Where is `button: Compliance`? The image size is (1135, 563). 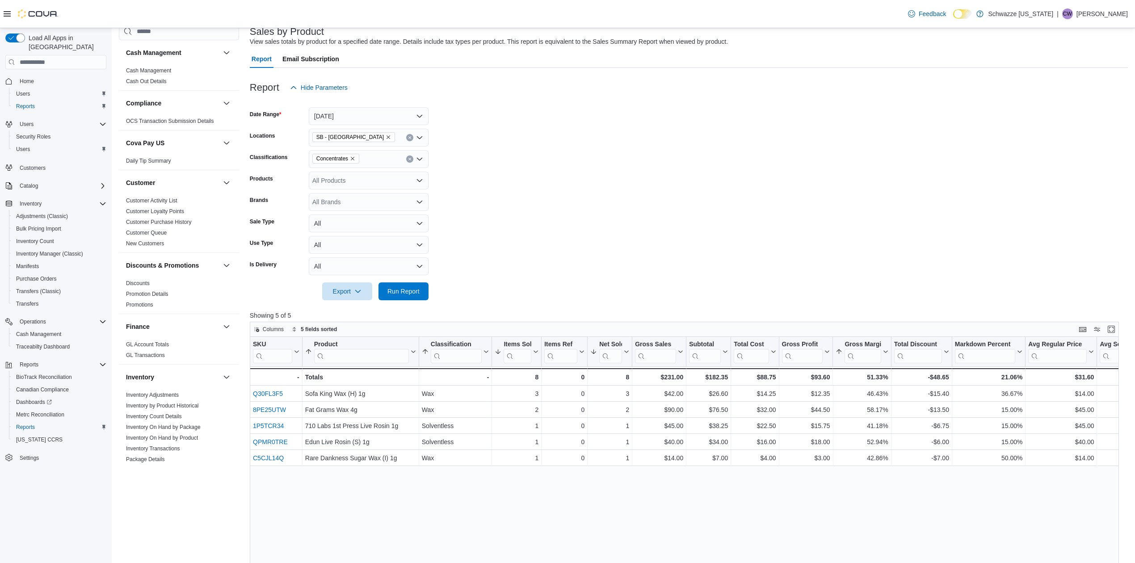 button: Compliance is located at coordinates (173, 103).